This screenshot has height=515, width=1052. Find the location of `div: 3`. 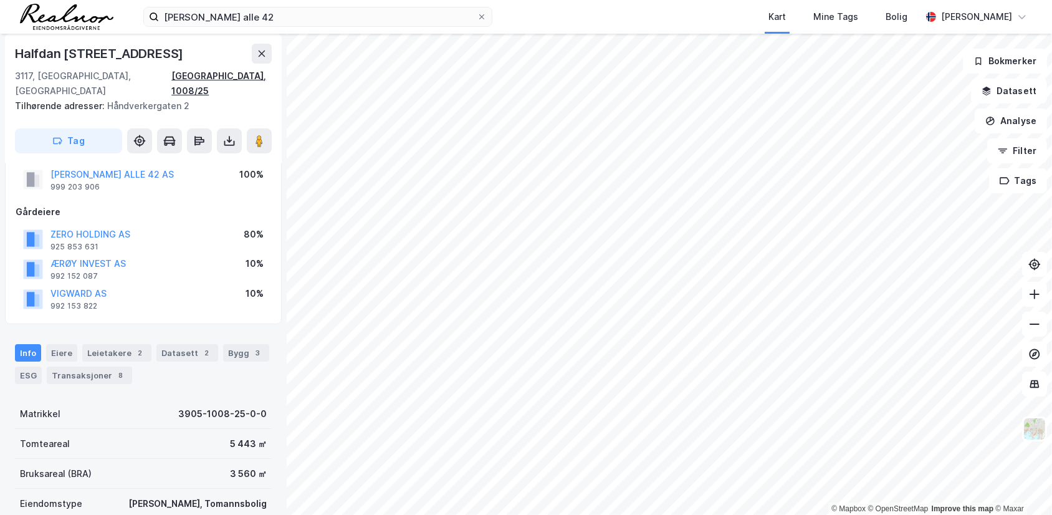

div: 3 is located at coordinates (258, 353).